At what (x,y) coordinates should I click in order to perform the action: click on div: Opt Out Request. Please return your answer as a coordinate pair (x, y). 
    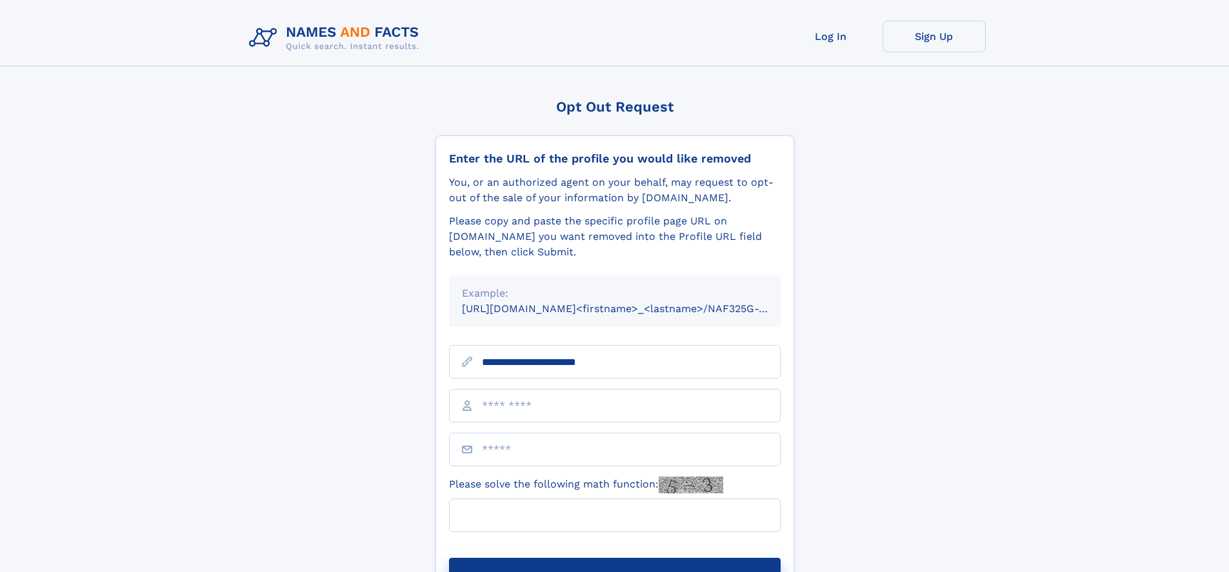
    Looking at the image, I should click on (615, 106).